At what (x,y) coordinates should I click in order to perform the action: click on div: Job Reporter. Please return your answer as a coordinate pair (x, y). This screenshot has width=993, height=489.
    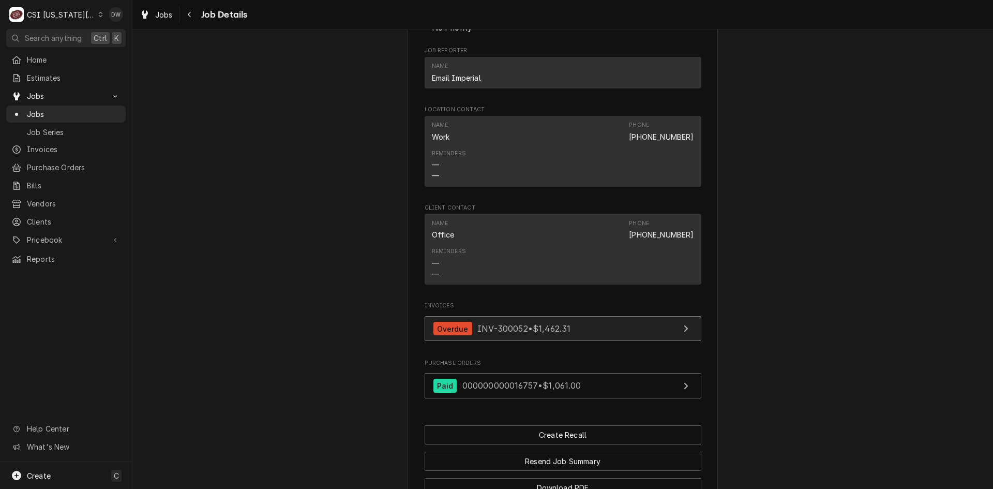
    Looking at the image, I should click on (563, 70).